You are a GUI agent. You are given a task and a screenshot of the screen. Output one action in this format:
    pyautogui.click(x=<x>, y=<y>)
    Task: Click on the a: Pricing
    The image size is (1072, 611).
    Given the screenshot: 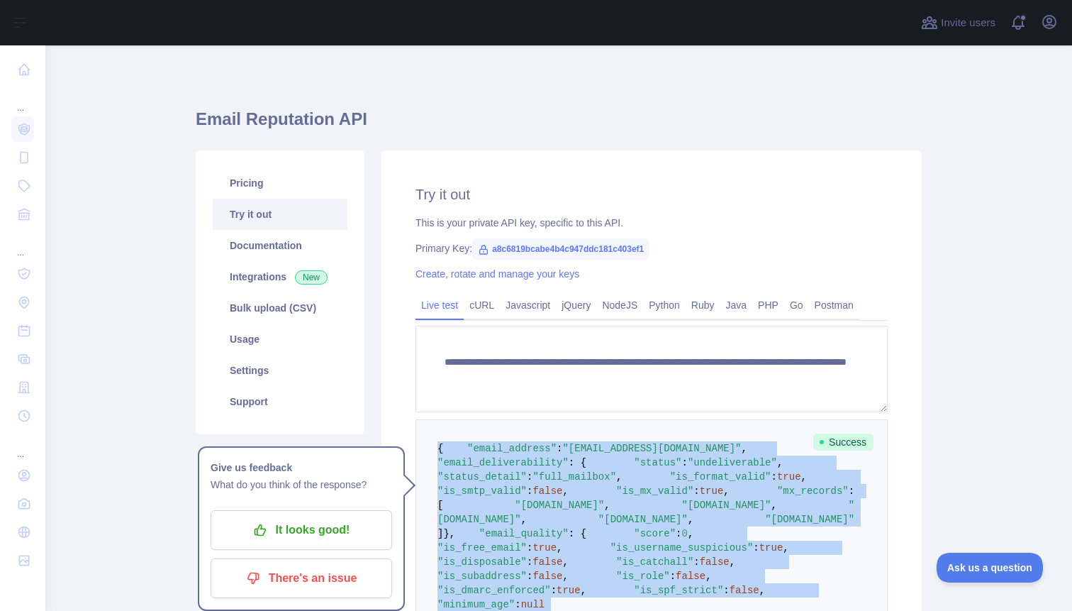 What is the action you would take?
    pyautogui.click(x=280, y=183)
    